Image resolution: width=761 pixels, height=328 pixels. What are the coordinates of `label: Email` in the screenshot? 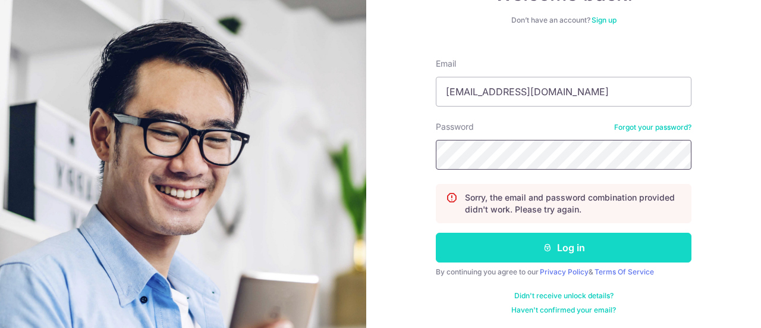 It's located at (446, 64).